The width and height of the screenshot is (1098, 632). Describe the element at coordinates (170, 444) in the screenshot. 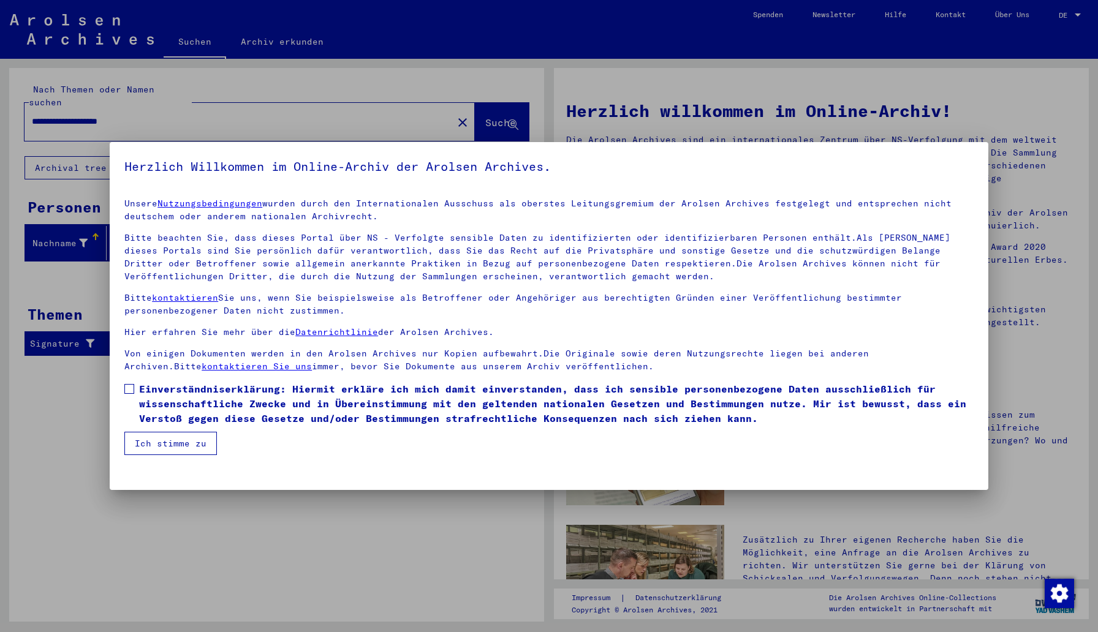

I see `button: Ich stimme zu` at that location.